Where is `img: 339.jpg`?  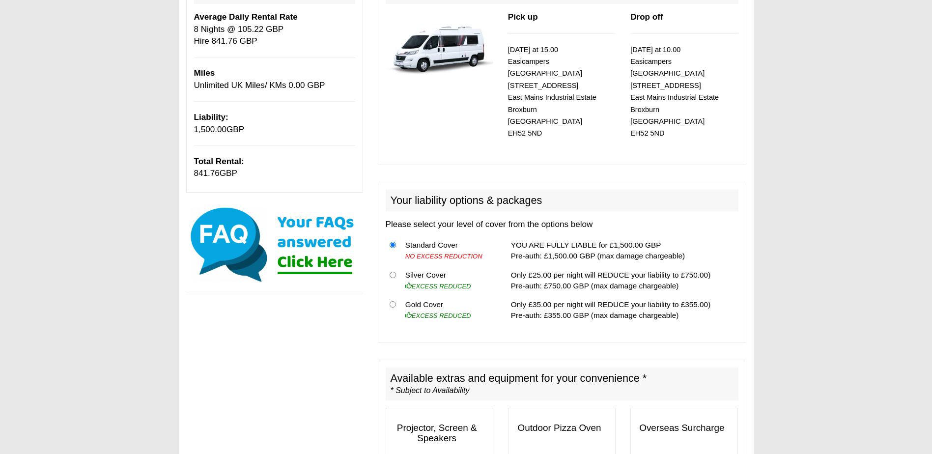 img: 339.jpg is located at coordinates (439, 46).